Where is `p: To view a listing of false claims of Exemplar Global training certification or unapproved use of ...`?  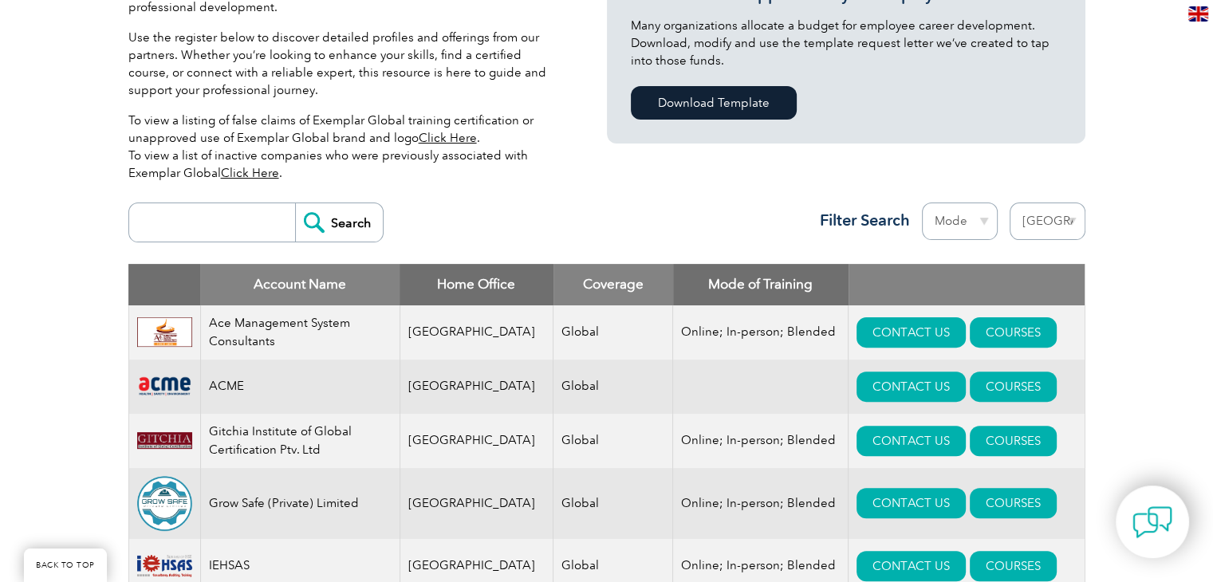
p: To view a listing of false claims of Exemplar Global training certification or unapproved use of ... is located at coordinates (344, 147).